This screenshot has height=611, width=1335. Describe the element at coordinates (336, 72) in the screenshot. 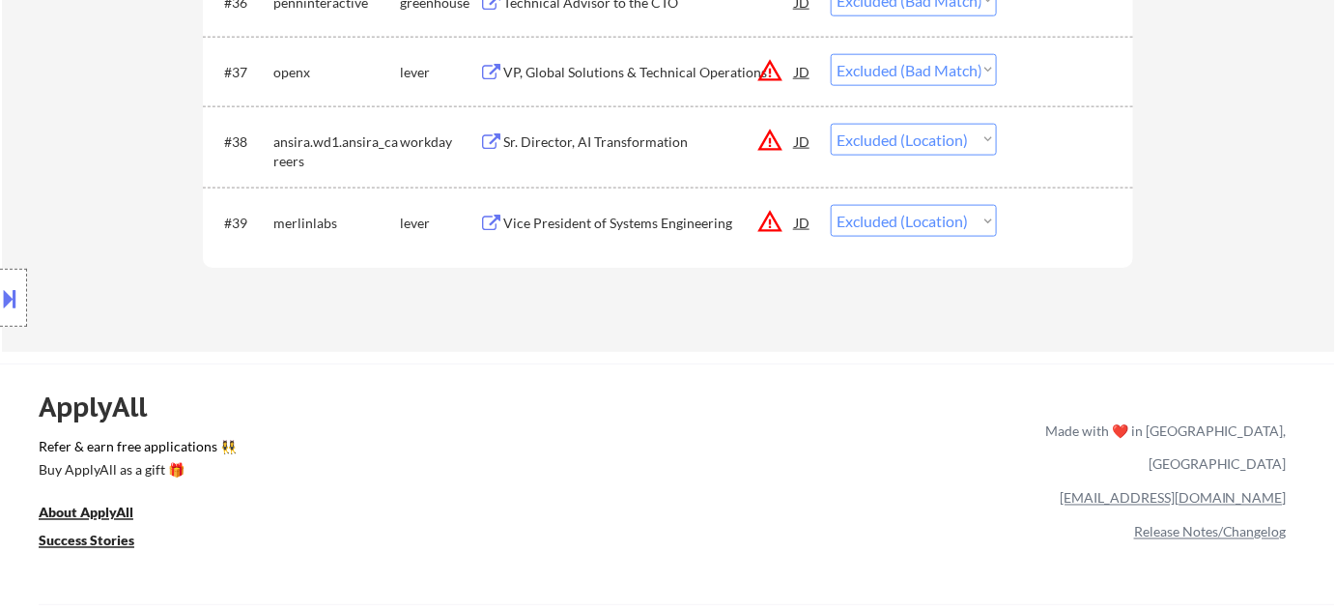

I see `div: openx` at that location.